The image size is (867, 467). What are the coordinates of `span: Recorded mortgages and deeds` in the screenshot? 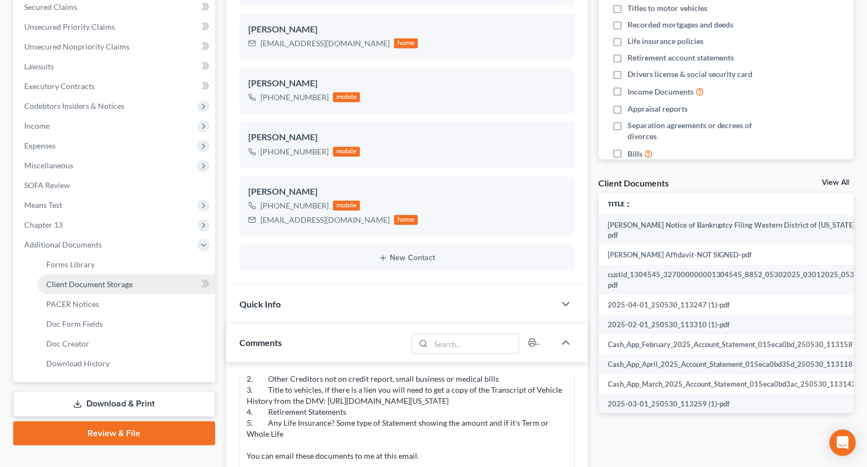 It's located at (680, 25).